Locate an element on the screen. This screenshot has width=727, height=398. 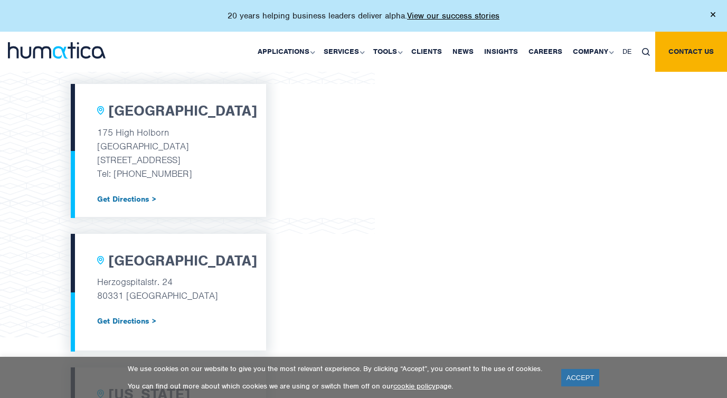
a: Clients is located at coordinates (426, 52).